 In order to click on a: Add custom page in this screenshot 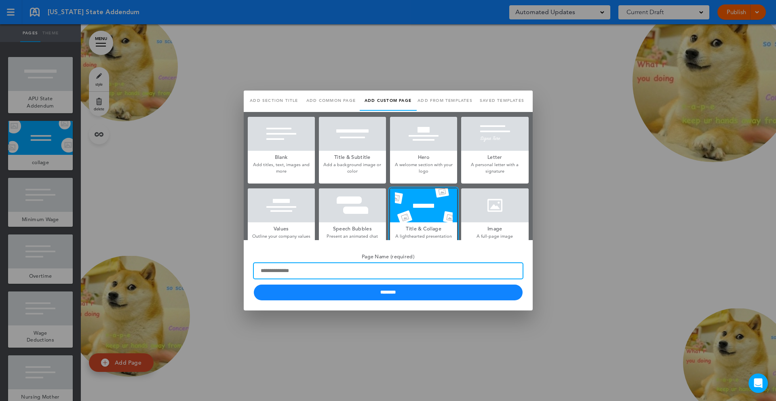, I will do `click(388, 101)`.